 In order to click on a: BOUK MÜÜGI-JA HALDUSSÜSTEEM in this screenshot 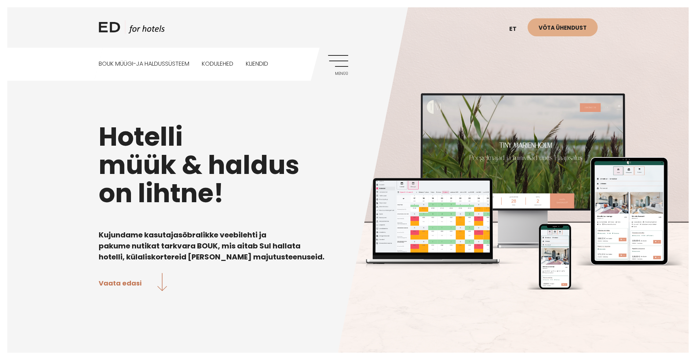, I will do `click(144, 64)`.